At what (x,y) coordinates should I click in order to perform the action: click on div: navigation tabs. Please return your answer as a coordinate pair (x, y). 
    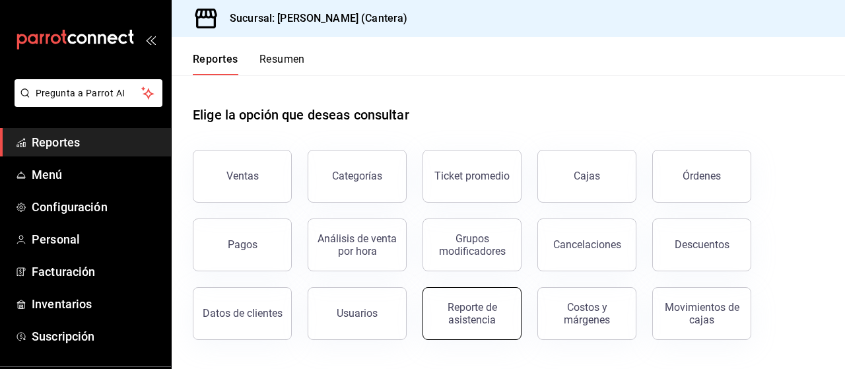
    Looking at the image, I should click on (249, 64).